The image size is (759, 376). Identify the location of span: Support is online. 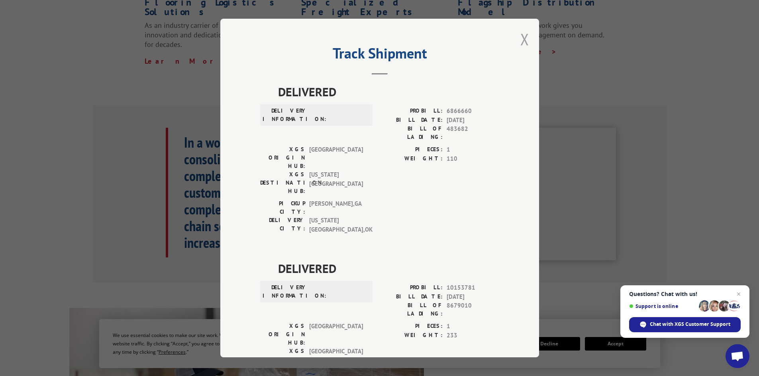
(662, 306).